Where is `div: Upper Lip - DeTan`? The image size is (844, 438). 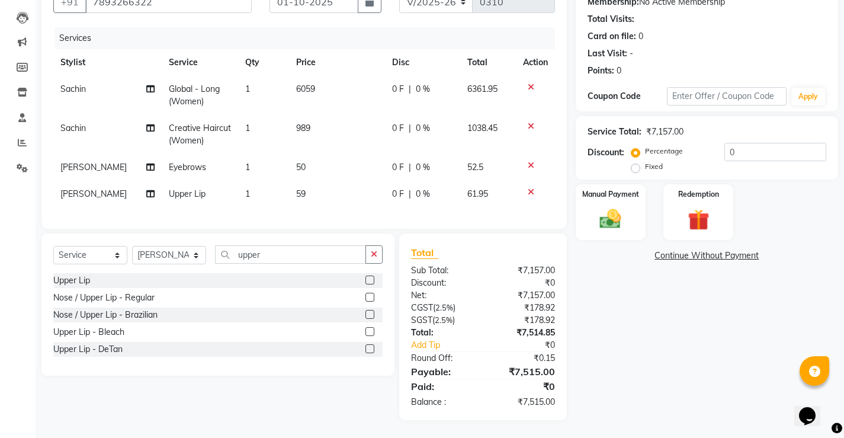 div: Upper Lip - DeTan is located at coordinates (88, 349).